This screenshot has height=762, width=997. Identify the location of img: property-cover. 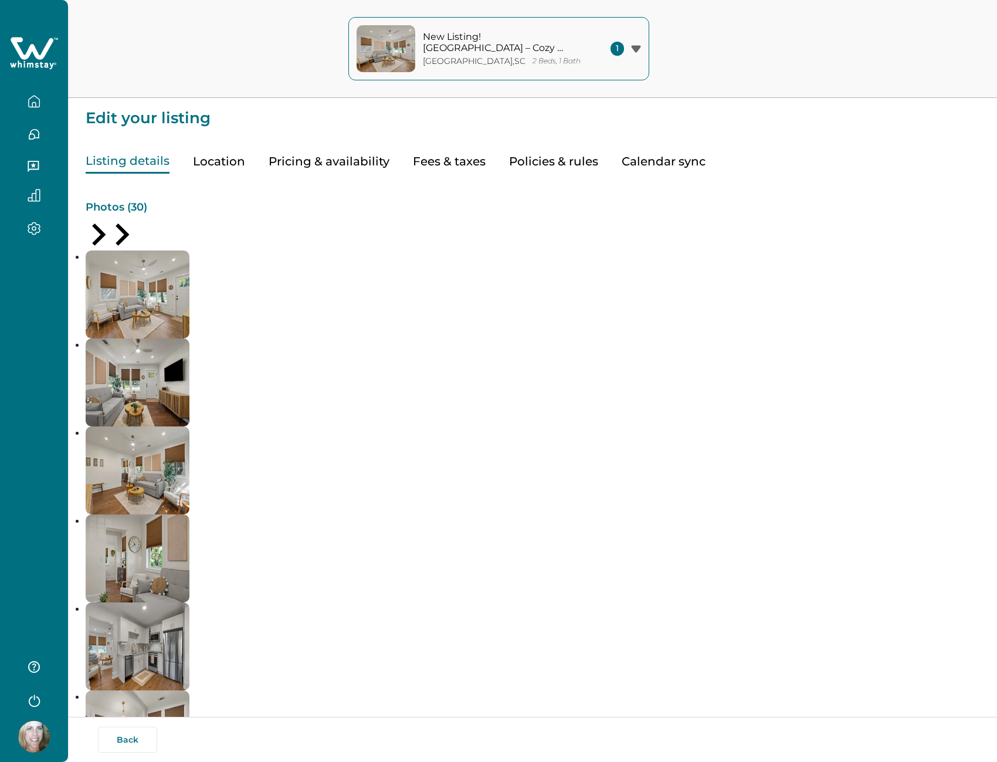
(386, 49).